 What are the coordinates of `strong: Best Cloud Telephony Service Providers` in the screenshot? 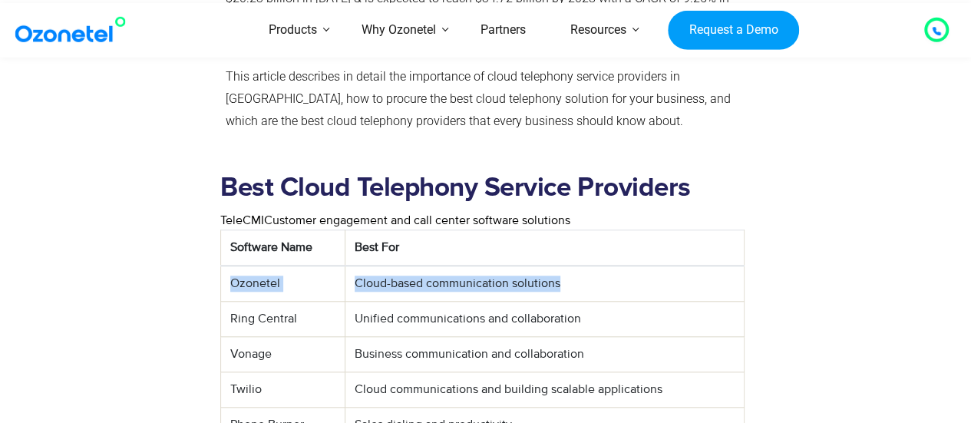 It's located at (455, 187).